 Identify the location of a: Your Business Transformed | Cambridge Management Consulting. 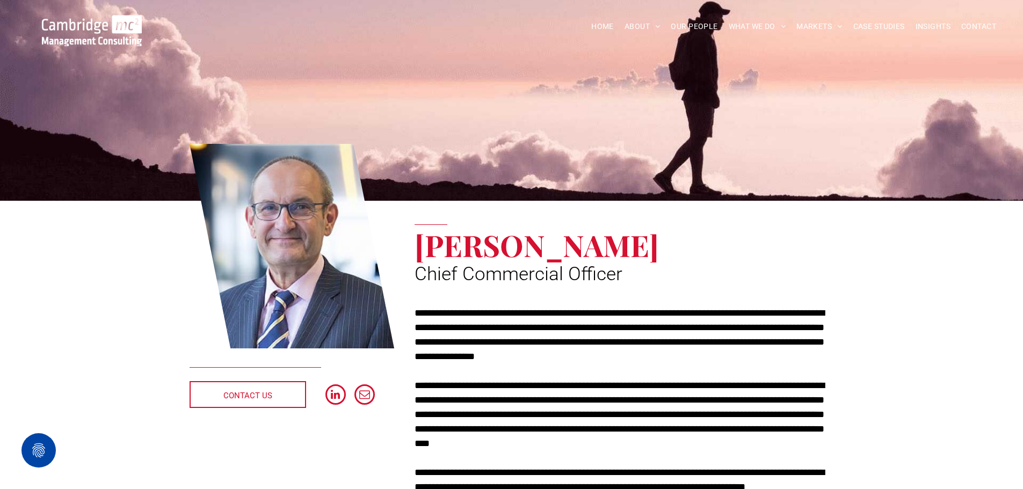
(92, 22).